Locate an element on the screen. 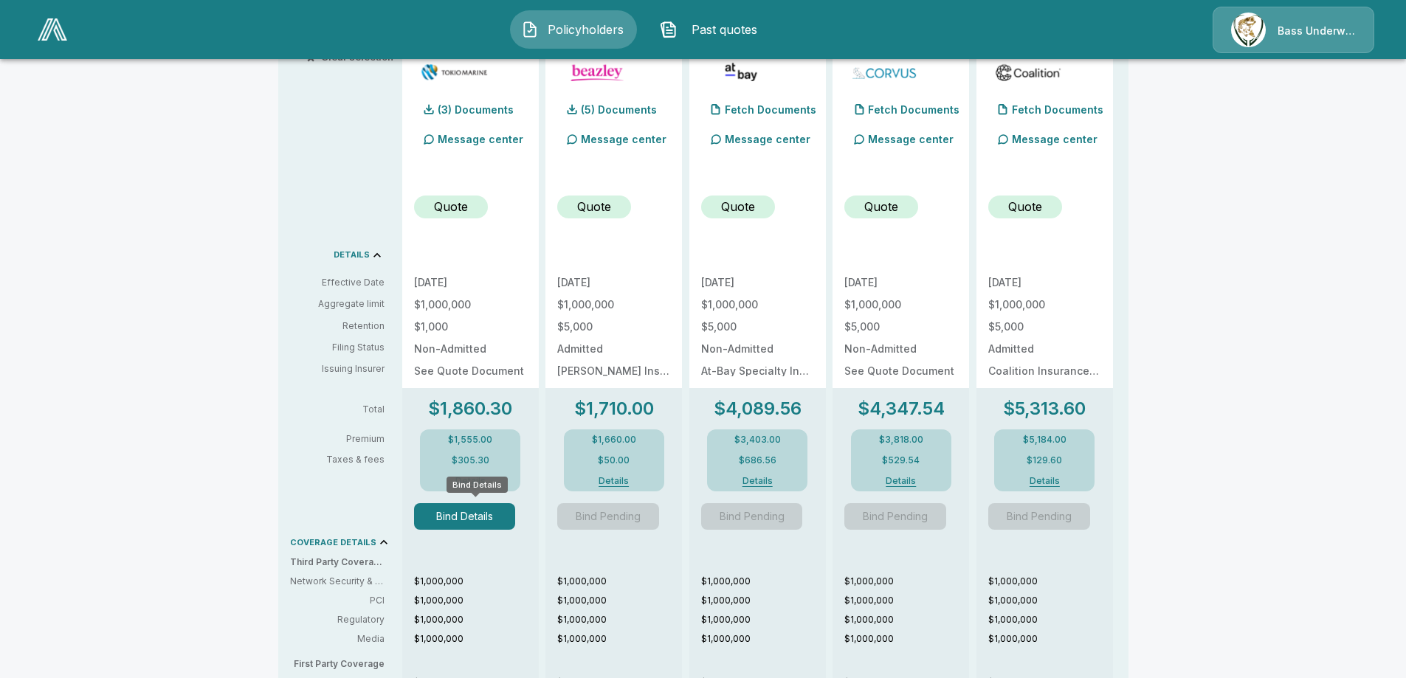  a: Policyholders IconPolicyholders is located at coordinates (574, 30).